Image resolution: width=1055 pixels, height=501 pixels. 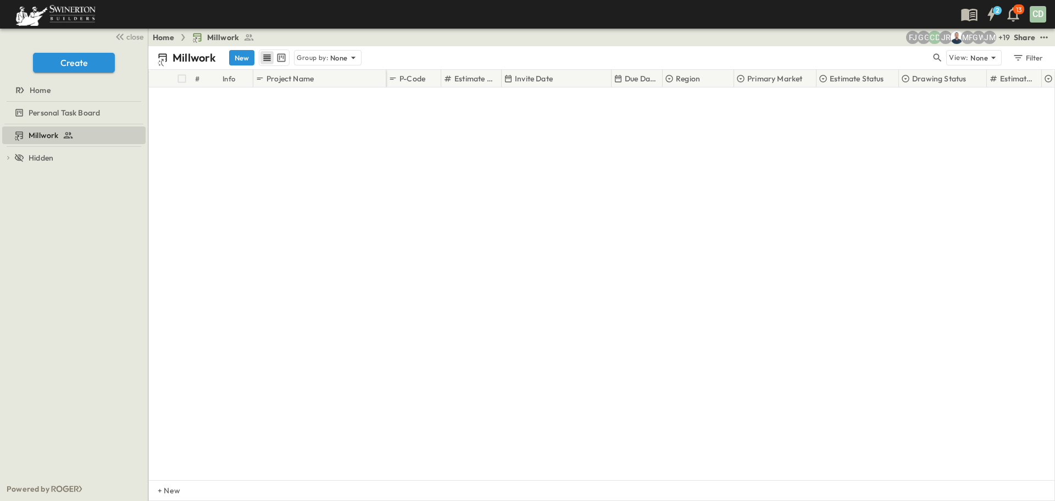 I want to click on div: Filter, so click(x=1028, y=58).